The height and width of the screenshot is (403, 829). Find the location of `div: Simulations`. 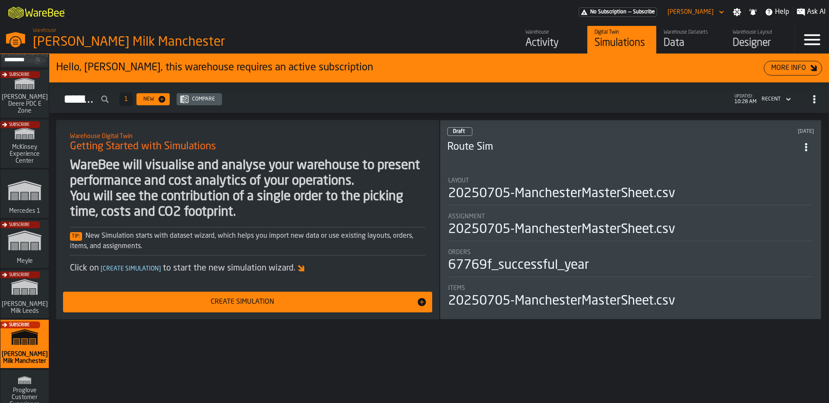

div: Simulations is located at coordinates (622, 43).